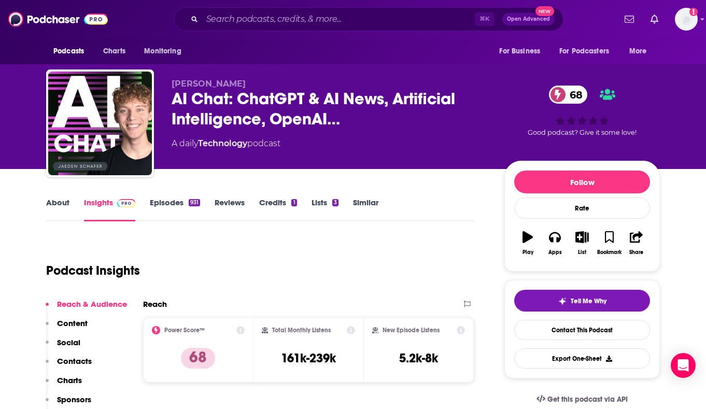  I want to click on svg: Add a profile image, so click(694, 12).